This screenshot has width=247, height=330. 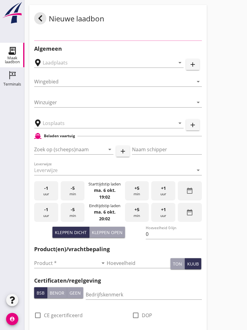 What do you see at coordinates (75, 292) in the screenshot?
I see `div: Geen` at bounding box center [75, 292].